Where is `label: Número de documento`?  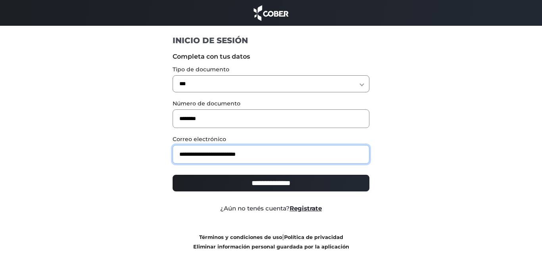 label: Número de documento is located at coordinates (271, 104).